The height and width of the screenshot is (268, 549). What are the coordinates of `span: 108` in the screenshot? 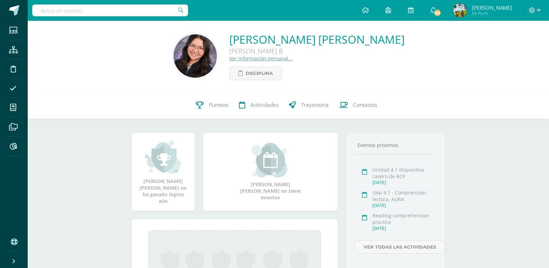 It's located at (438, 13).